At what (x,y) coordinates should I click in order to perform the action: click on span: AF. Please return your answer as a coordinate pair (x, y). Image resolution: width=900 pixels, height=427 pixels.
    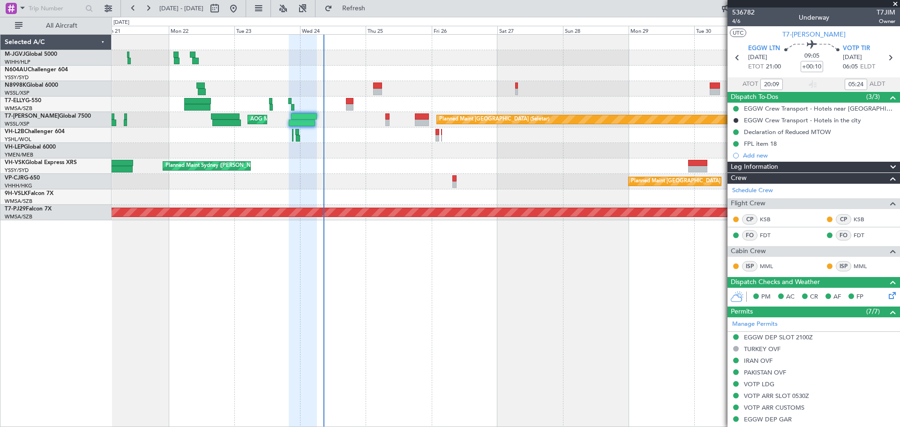
    Looking at the image, I should click on (837, 297).